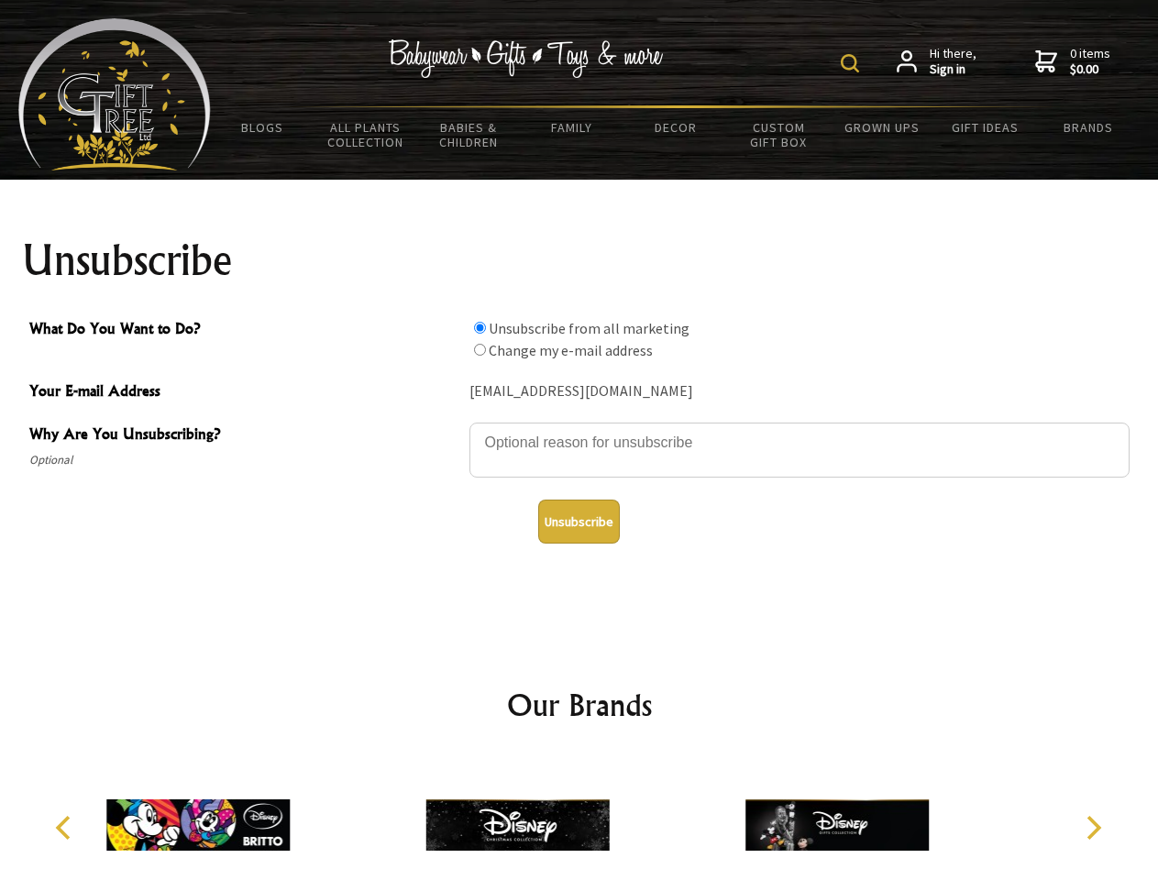  I want to click on strong: Sign in, so click(953, 70).